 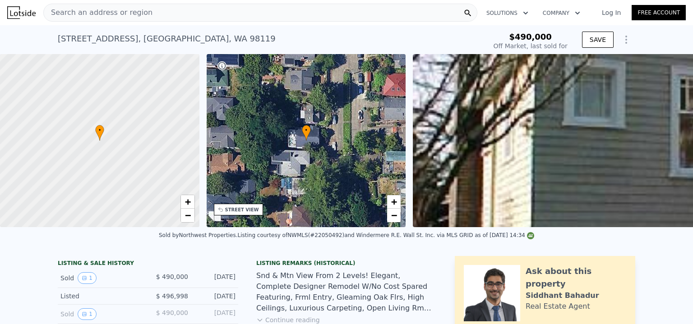 I want to click on div: Ask about this property, so click(x=576, y=278).